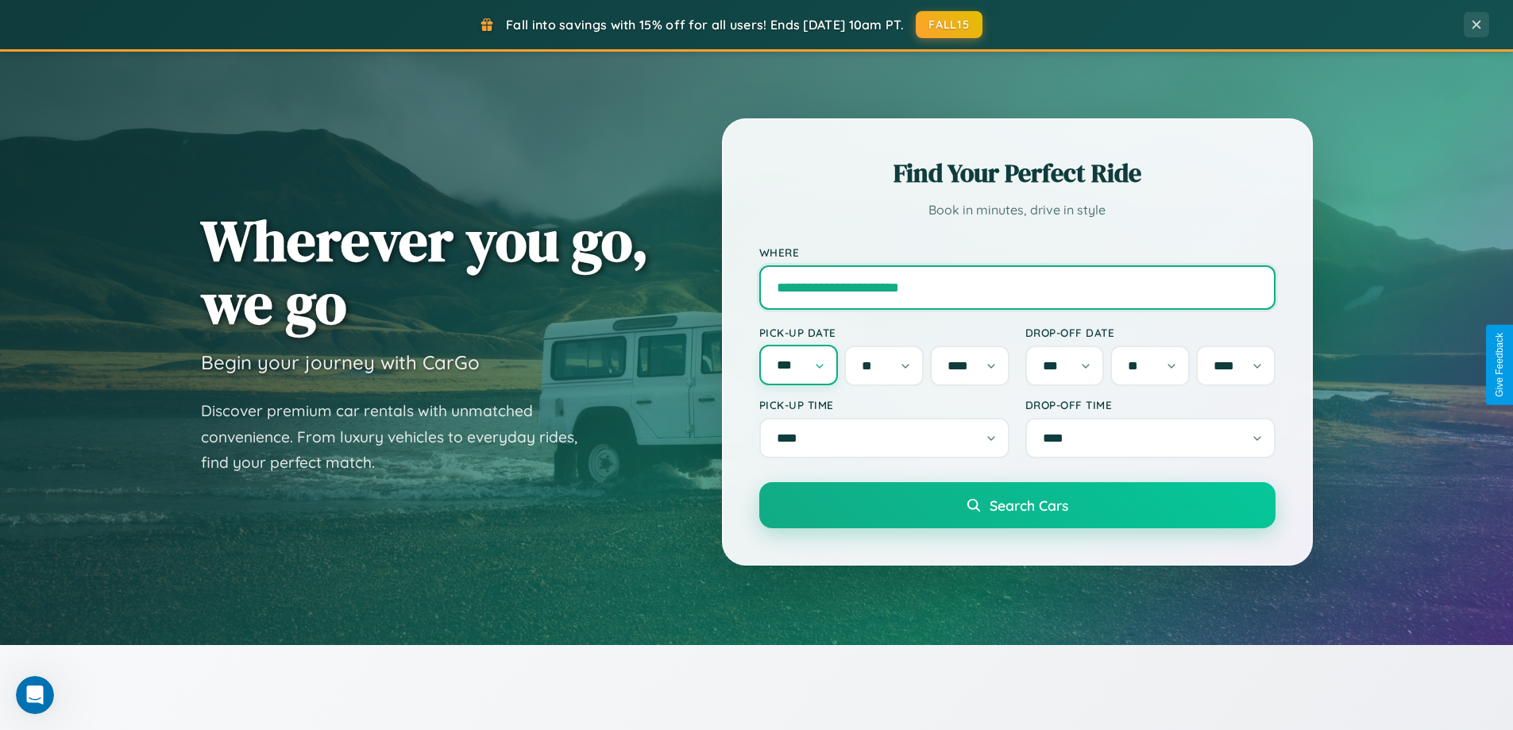  Describe the element at coordinates (1017, 252) in the screenshot. I see `label: Where` at that location.